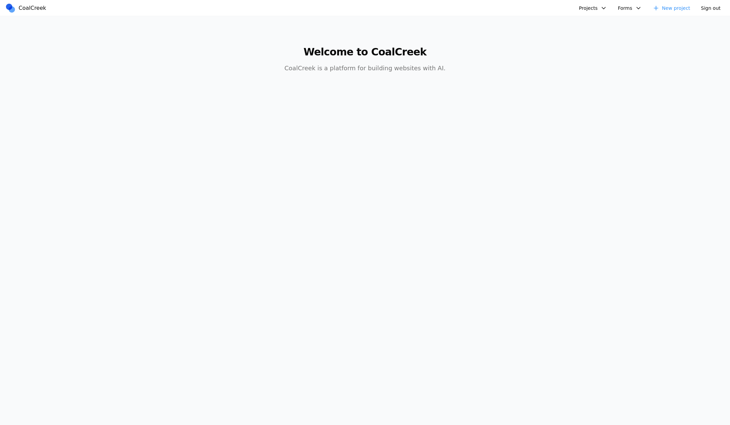 This screenshot has height=425, width=730. What do you see at coordinates (671, 8) in the screenshot?
I see `a: New project` at bounding box center [671, 8].